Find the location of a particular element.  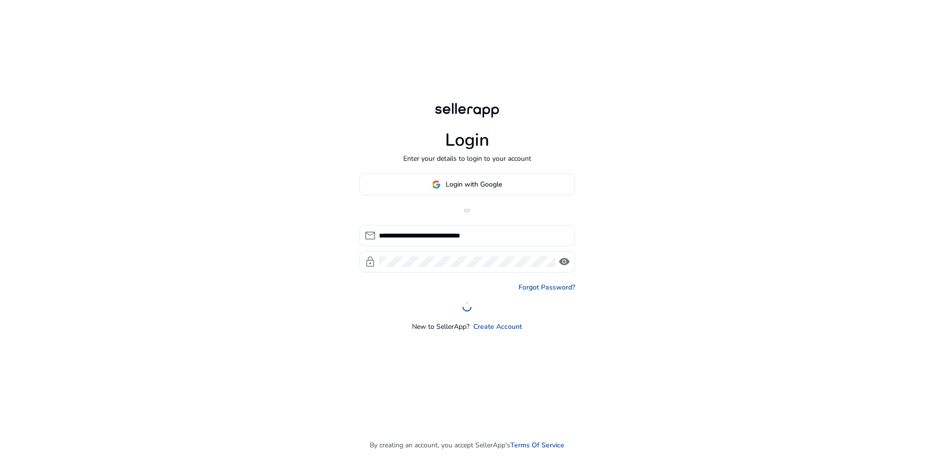

p: Enter your details to login to your account is located at coordinates (467, 159).